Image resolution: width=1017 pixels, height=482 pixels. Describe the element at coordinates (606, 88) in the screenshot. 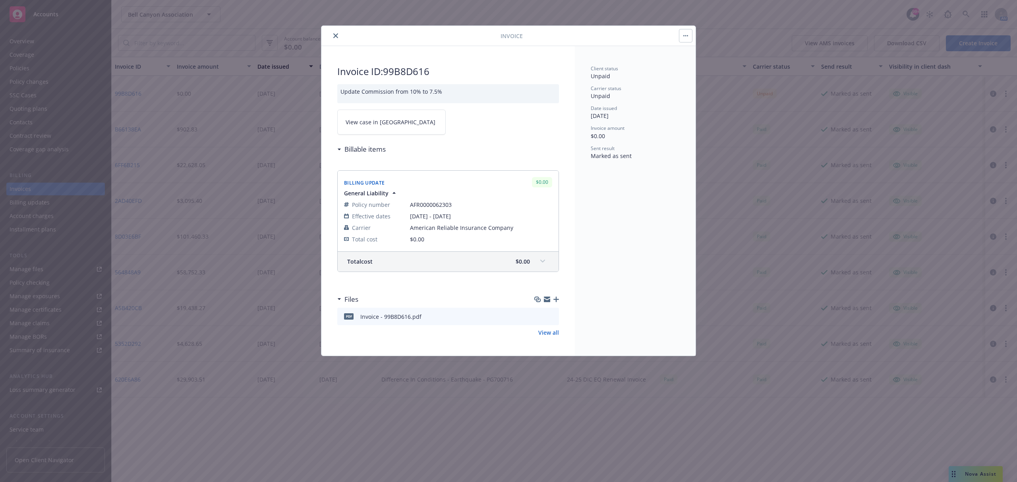

I see `span: Carrier status` at that location.